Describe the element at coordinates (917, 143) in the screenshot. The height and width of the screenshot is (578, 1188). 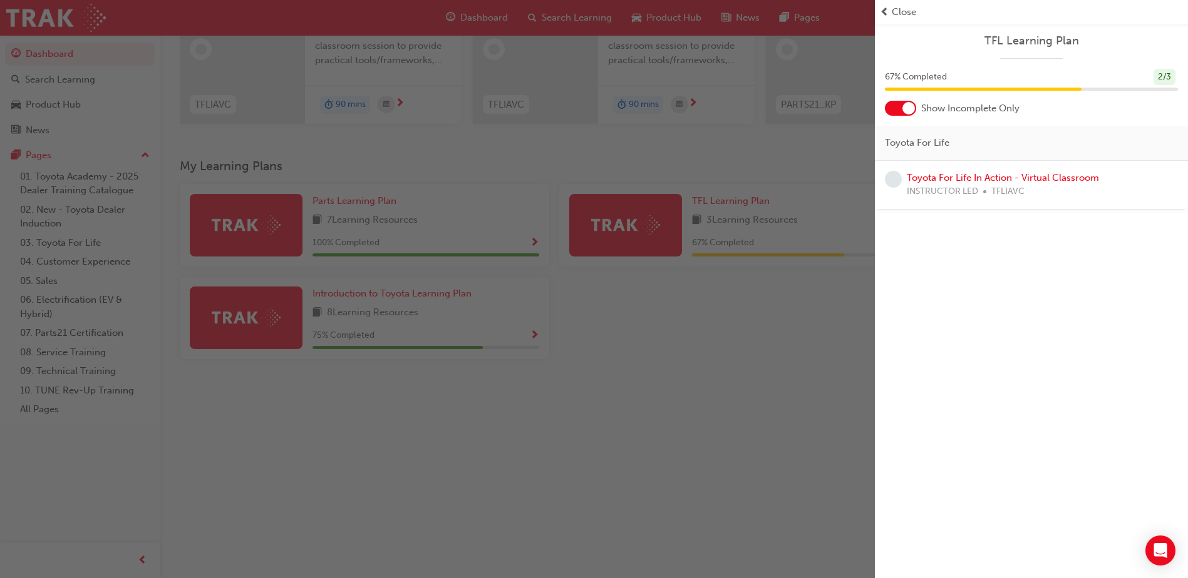
I see `span: Toyota For Life` at that location.